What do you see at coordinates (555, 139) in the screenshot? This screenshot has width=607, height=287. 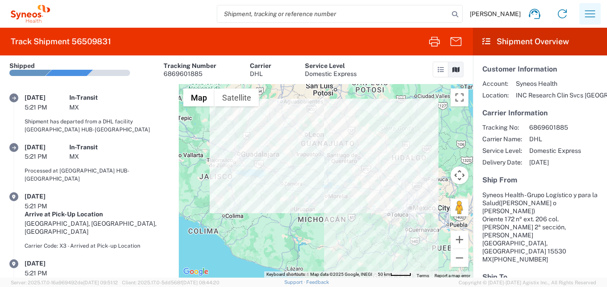 I see `span: DHL` at bounding box center [555, 139].